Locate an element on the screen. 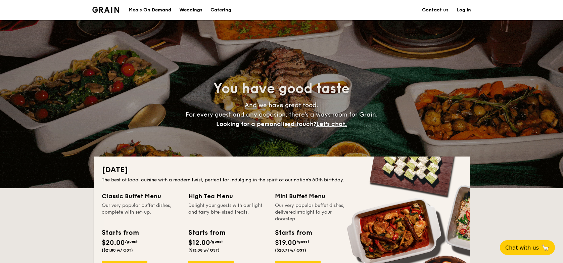 This screenshot has height=263, width=563. button: Chat with us🦙 is located at coordinates (528, 248).